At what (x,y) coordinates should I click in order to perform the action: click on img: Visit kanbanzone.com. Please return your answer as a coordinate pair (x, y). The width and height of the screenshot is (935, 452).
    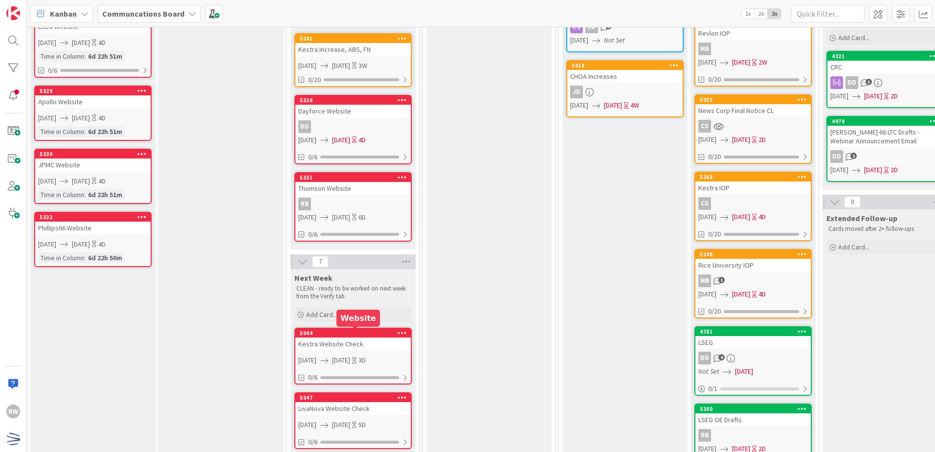
    Looking at the image, I should click on (13, 13).